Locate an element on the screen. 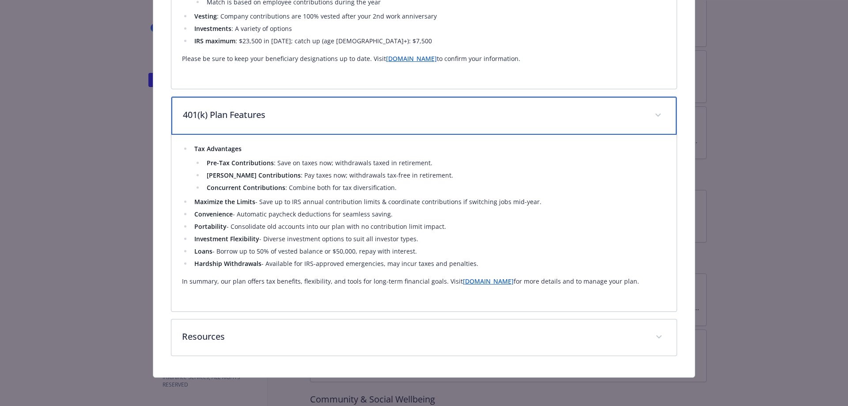 The height and width of the screenshot is (406, 848). strong: Hardship Withdrawals is located at coordinates (228, 263).